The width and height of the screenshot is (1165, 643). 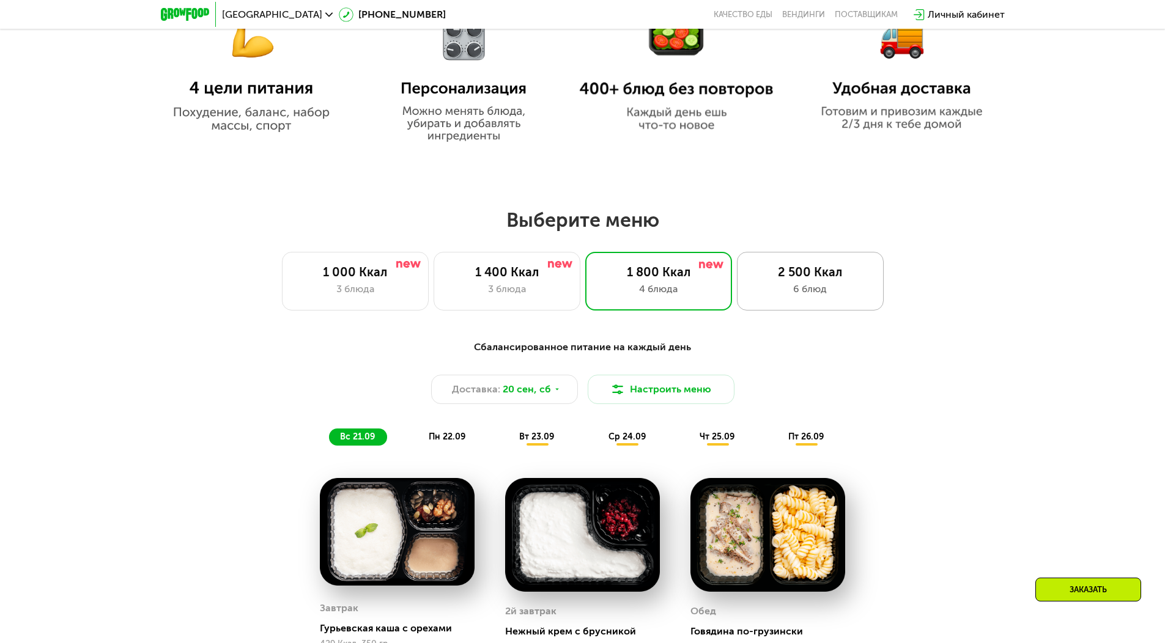 I want to click on div: 1 000 Ккал, so click(x=355, y=272).